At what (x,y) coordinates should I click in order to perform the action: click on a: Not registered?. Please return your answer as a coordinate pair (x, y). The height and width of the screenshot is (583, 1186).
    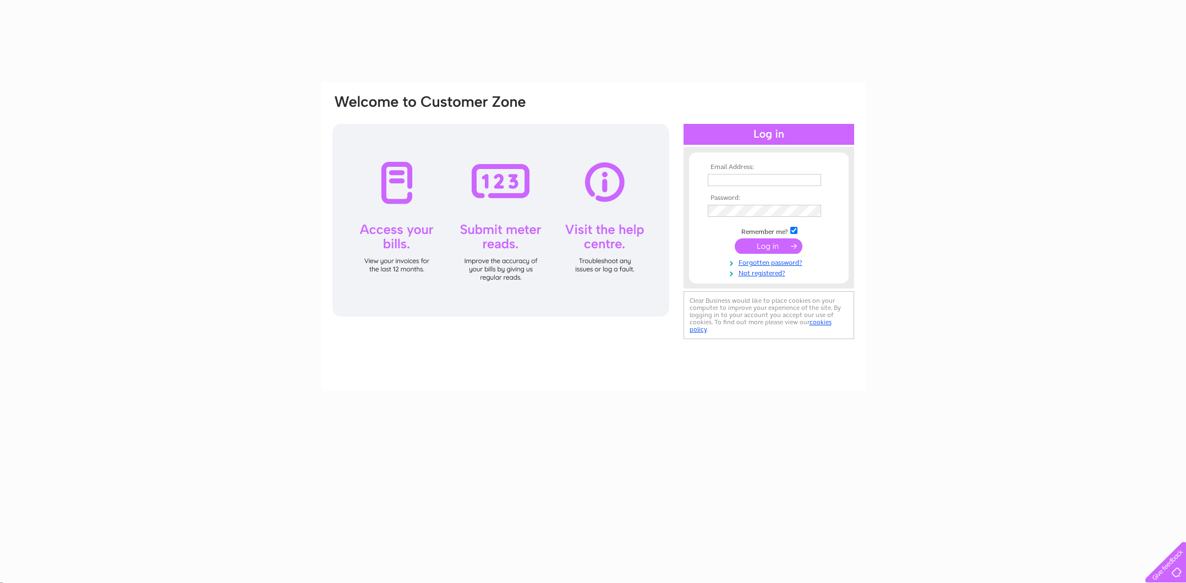
    Looking at the image, I should click on (770, 272).